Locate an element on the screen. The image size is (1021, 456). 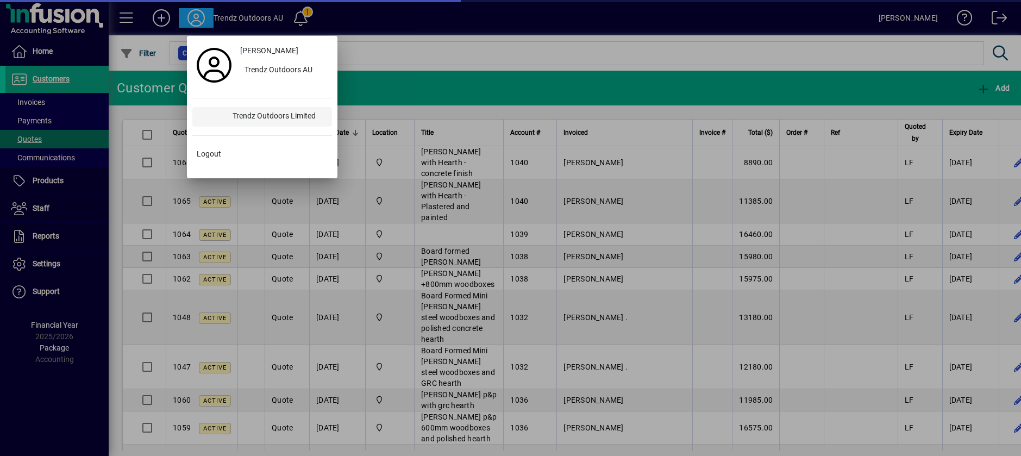
div: Trendz Outdoors Limited is located at coordinates (278, 117).